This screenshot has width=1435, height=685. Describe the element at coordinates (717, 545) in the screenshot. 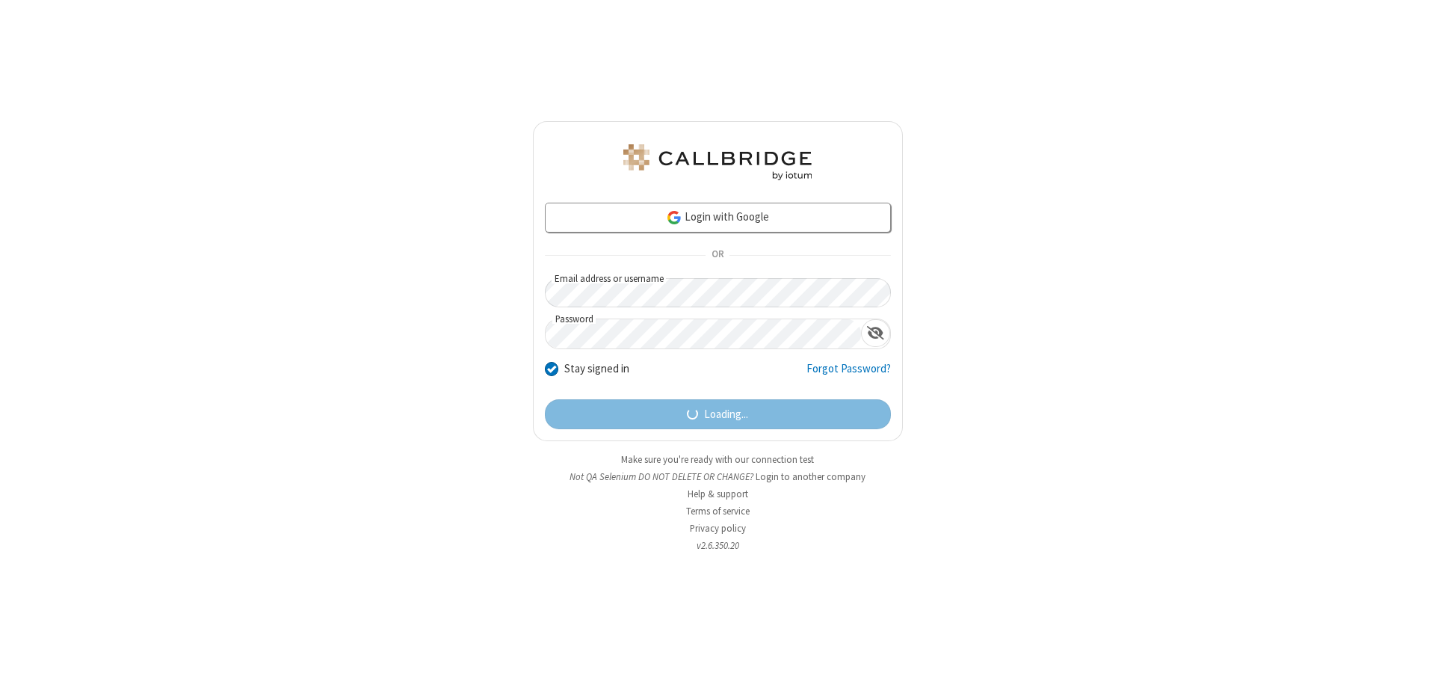

I see `li: v2.6.350.20` at that location.